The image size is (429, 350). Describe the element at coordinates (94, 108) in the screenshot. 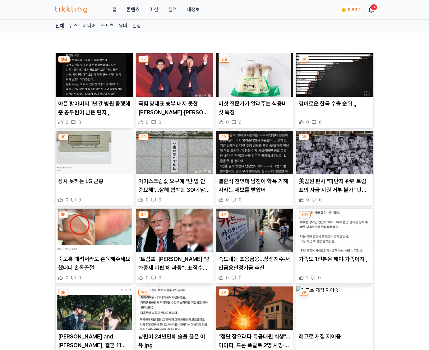

I see `p: 아픈 할아버지 1년간 병원 동행해준 공무원이 받은 편지 ,,` at that location.